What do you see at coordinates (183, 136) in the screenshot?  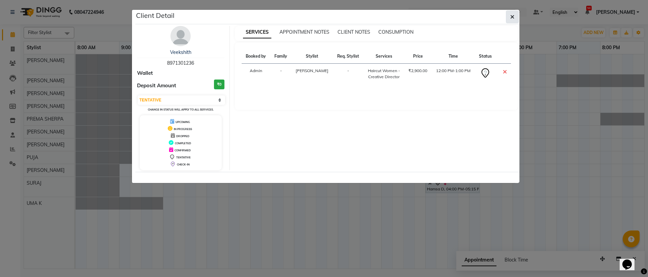 I see `span: DROPPED` at bounding box center [183, 136].